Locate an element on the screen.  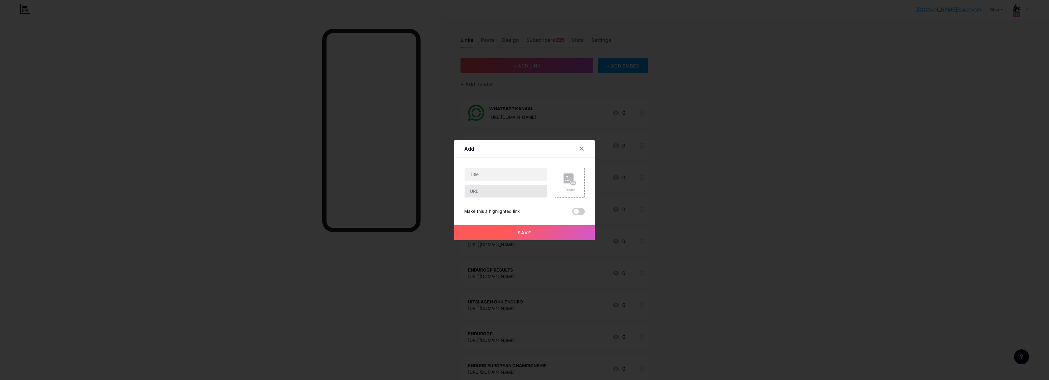
input: URL is located at coordinates (506, 191).